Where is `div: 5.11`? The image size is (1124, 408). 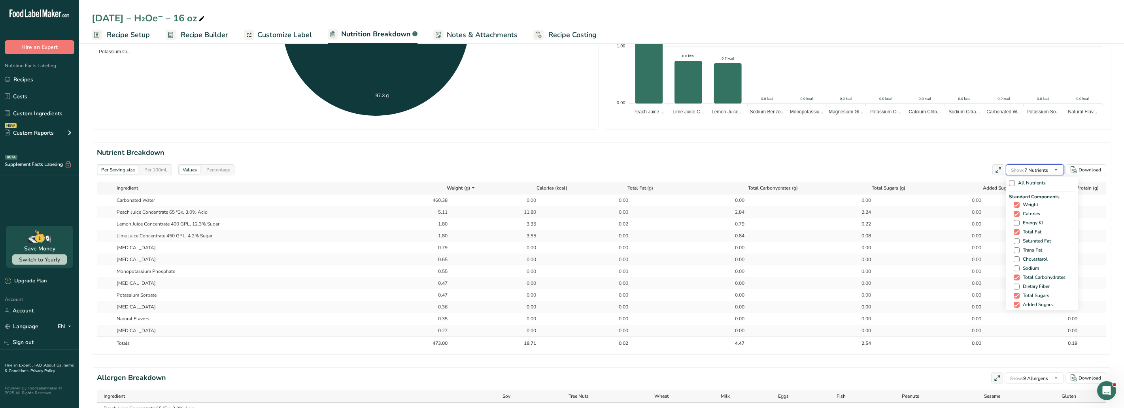 div: 5.11 is located at coordinates (438, 212).